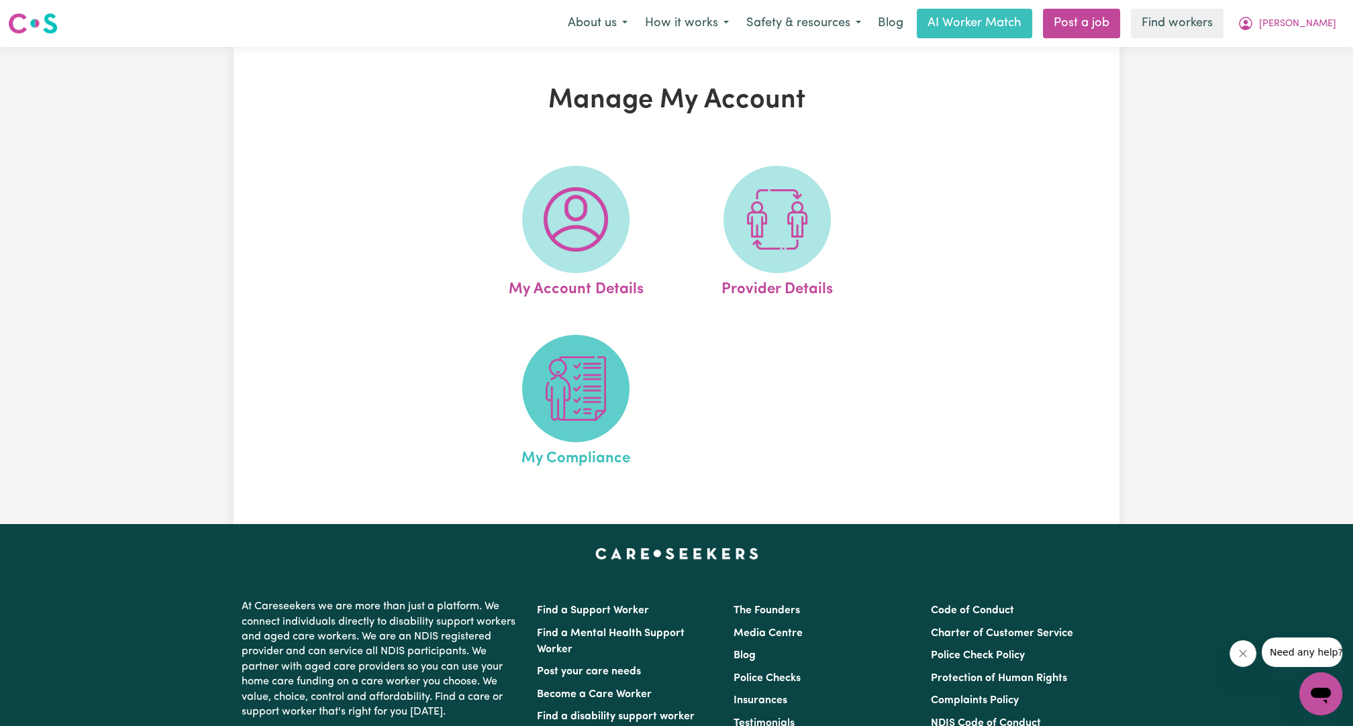 The image size is (1353, 726). I want to click on a: Media Centre, so click(768, 633).